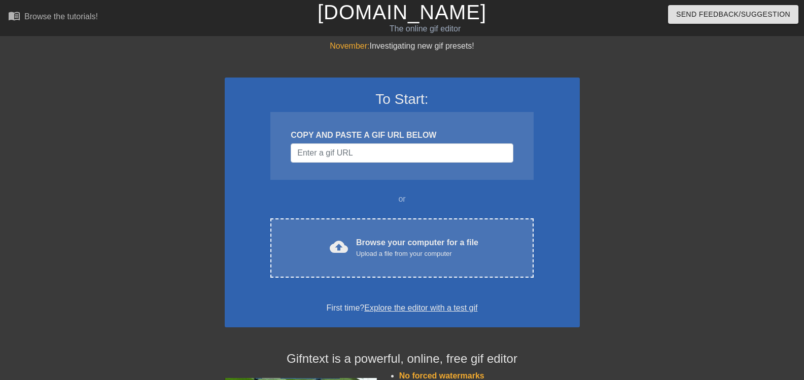  I want to click on div: Browse the tutorials!, so click(61, 16).